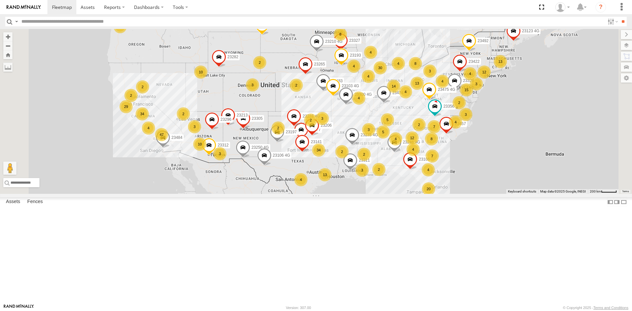 This screenshot has height=311, width=632. What do you see at coordinates (447, 90) in the screenshot?
I see `span: 23475 4G` at bounding box center [447, 90].